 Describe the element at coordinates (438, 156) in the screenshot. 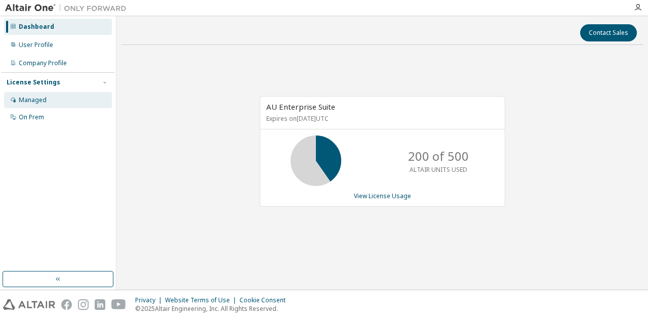

I see `p: 200 of 500` at that location.